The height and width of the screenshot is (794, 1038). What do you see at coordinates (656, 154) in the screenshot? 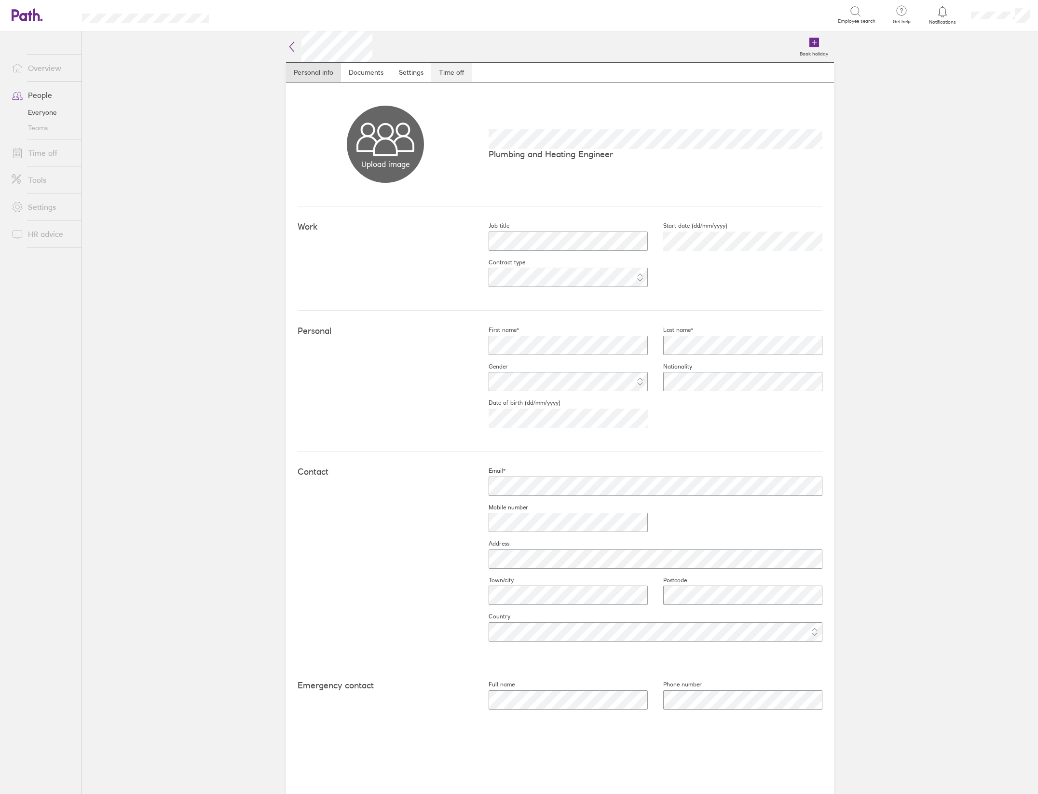
I see `p: Plumbing and Heating Engineer` at bounding box center [656, 154].